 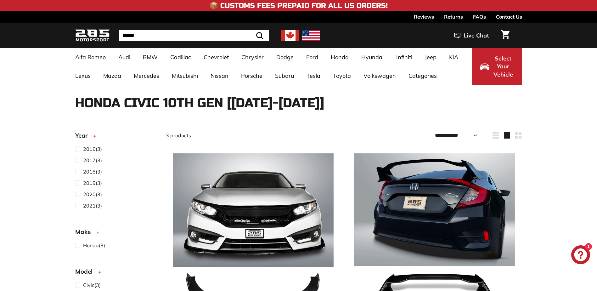 I want to click on span: Honda, so click(x=91, y=245).